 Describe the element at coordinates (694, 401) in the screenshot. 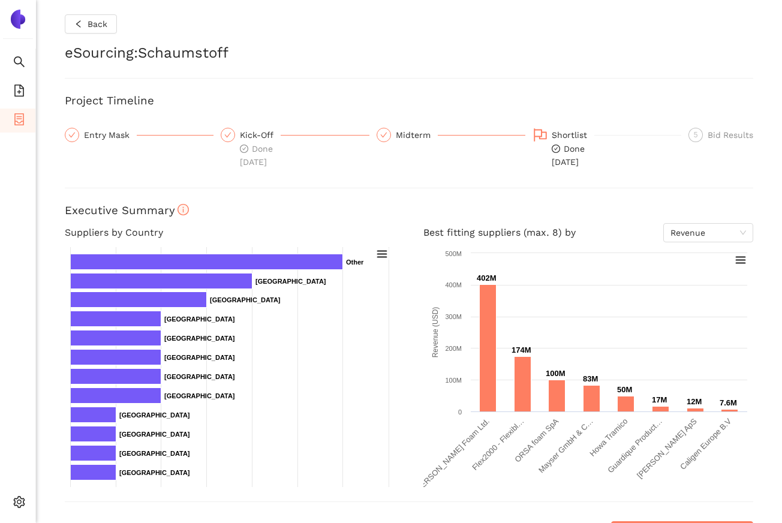

I see `text: 12M` at that location.